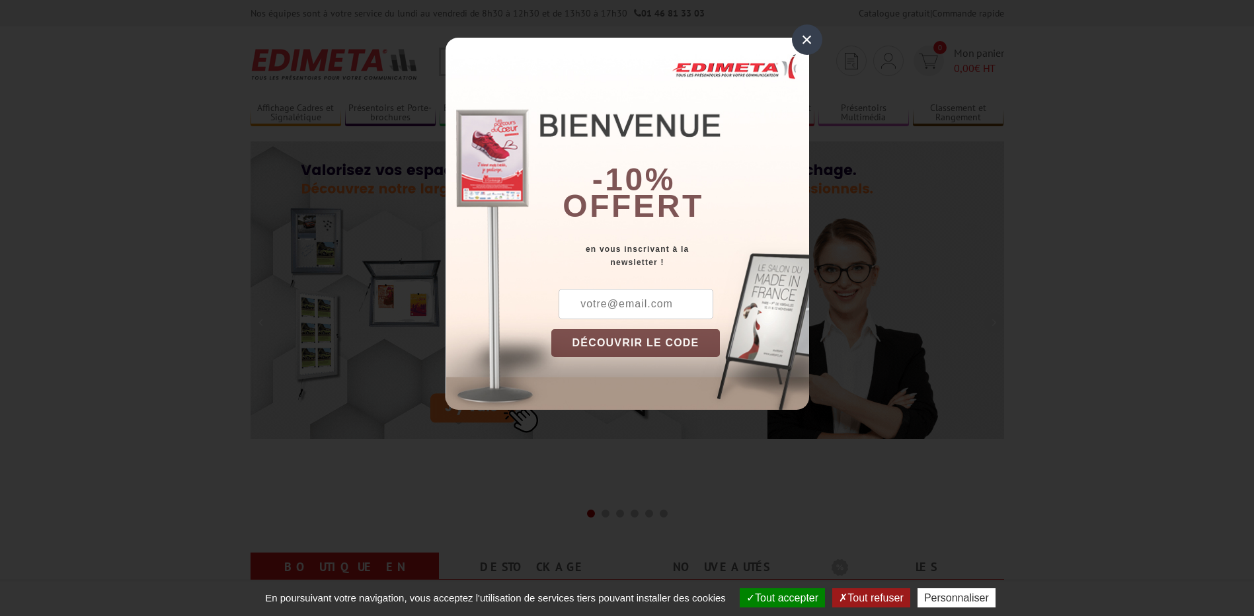 The image size is (1254, 616). I want to click on button: Personnaliser (fenêtre modale), so click(956, 598).